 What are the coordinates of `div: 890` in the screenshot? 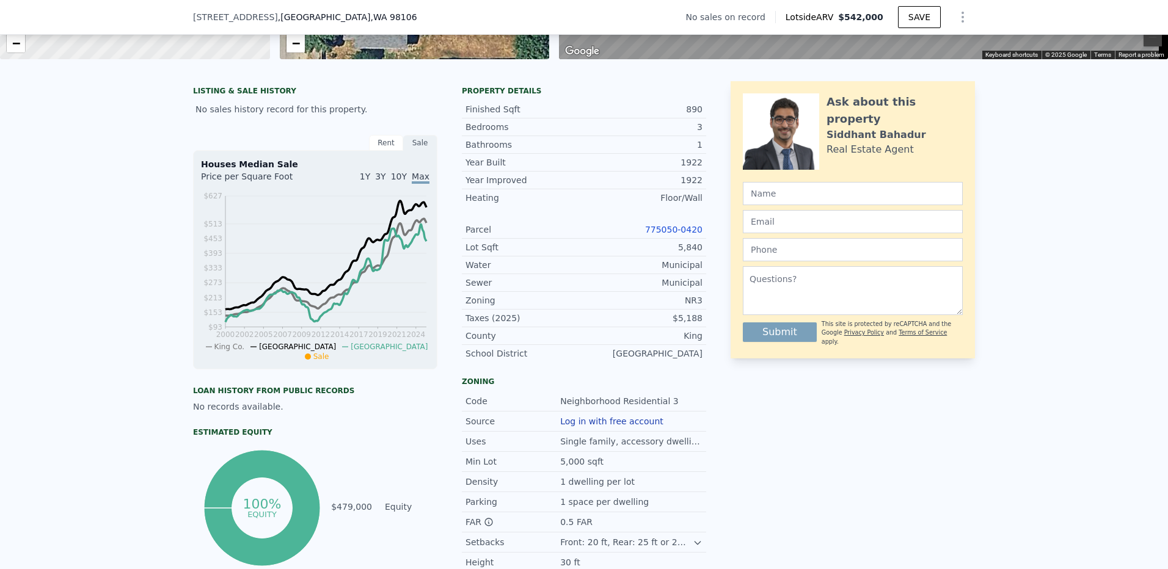 It's located at (643, 109).